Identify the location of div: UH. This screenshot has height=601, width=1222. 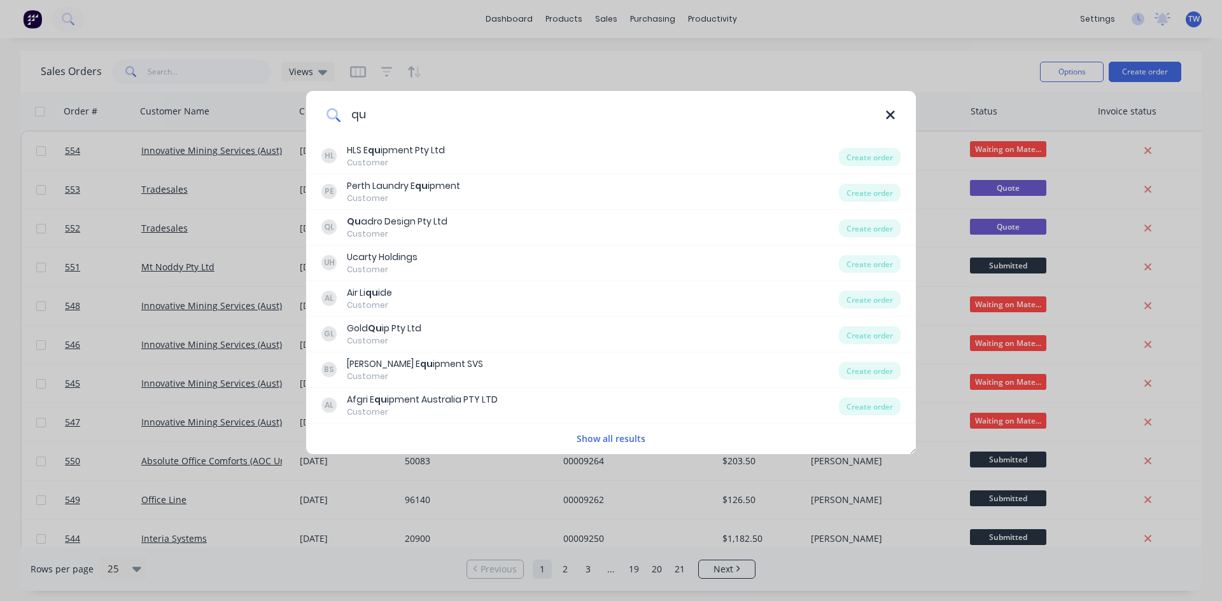
(329, 263).